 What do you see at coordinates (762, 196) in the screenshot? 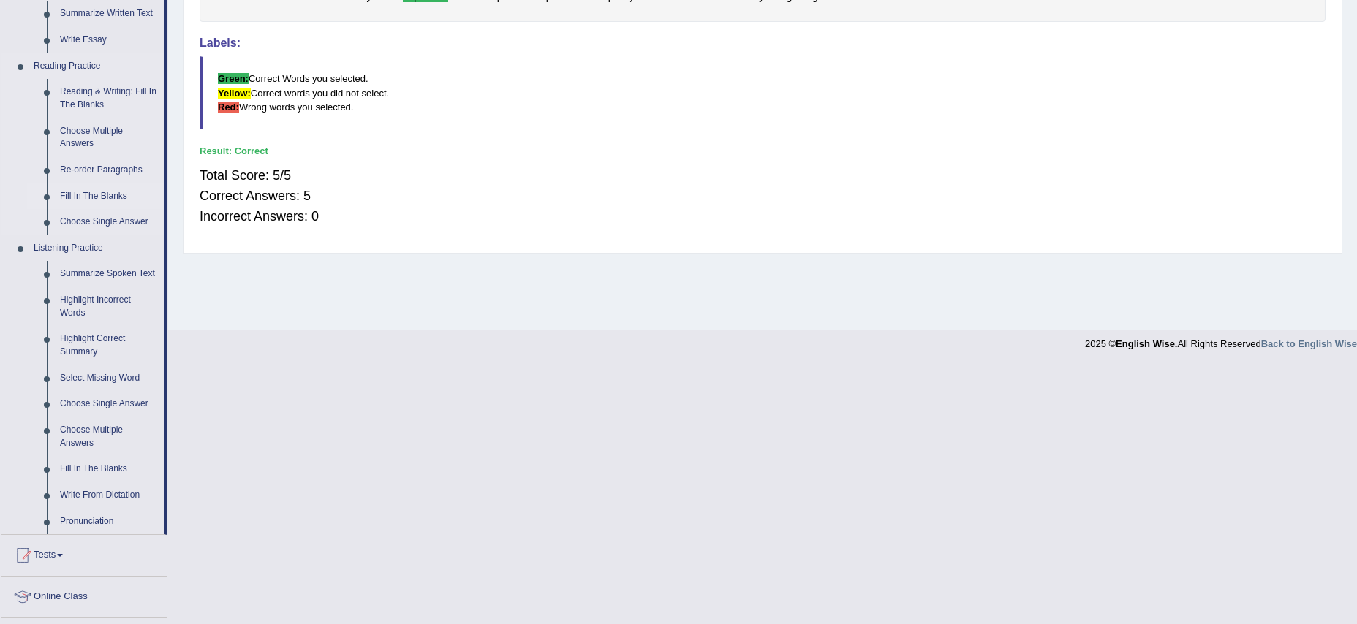
I see `div: Total Score: 5/5 Correct Answers: 5 Incorrect Answers: 0` at bounding box center [762, 196].